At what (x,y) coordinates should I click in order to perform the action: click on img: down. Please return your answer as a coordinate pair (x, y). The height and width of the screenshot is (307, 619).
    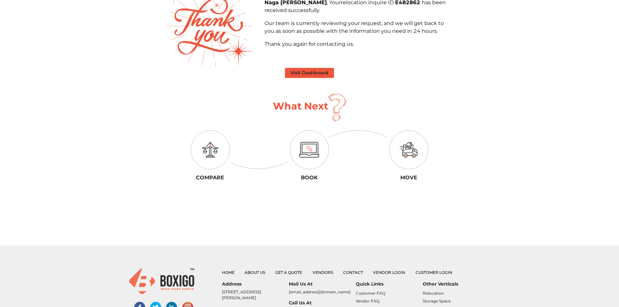
    Looking at the image, I should click on (358, 134).